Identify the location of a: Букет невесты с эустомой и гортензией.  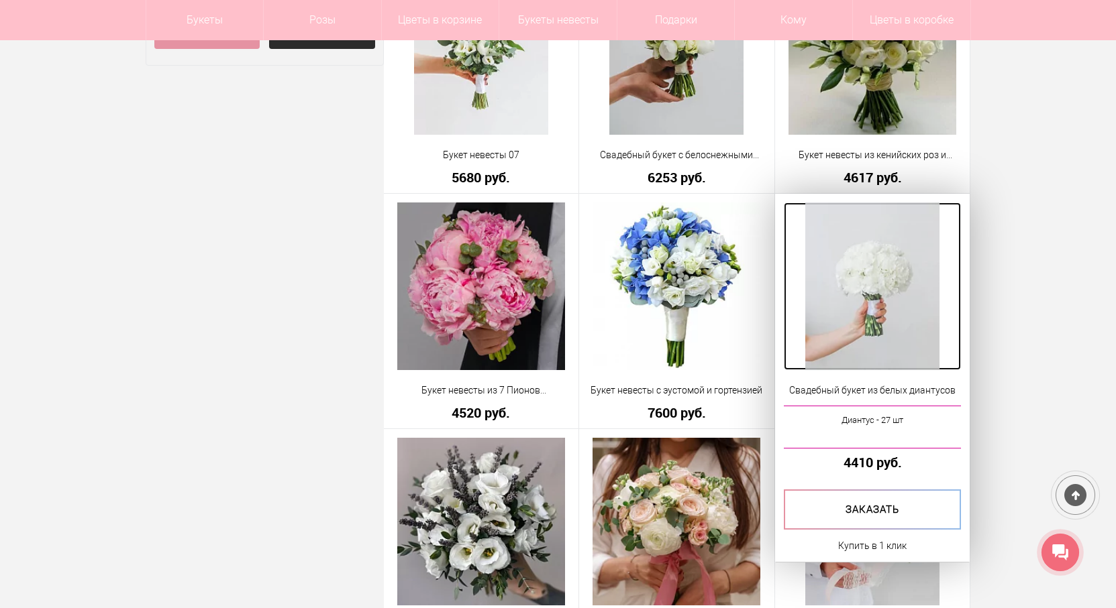
(676, 390).